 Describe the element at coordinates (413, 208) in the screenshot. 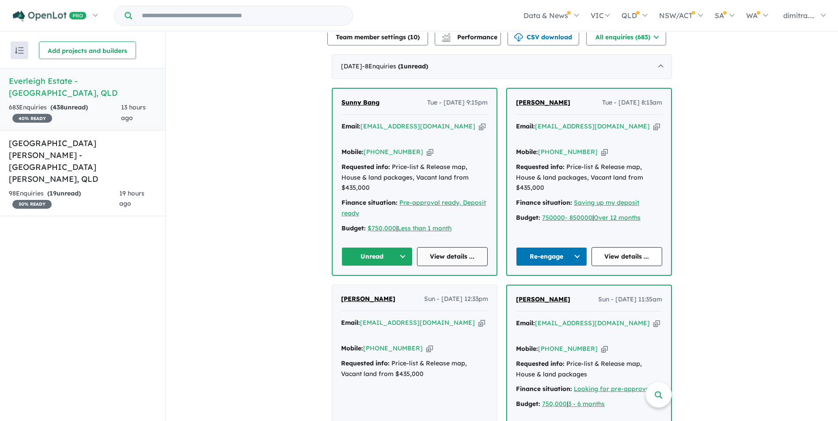

I see `a: Pre-approval ready, Deposit ready` at that location.